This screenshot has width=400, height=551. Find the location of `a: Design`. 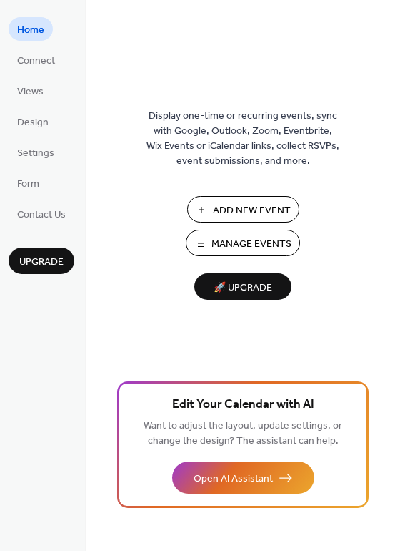

a: Design is located at coordinates (33, 121).